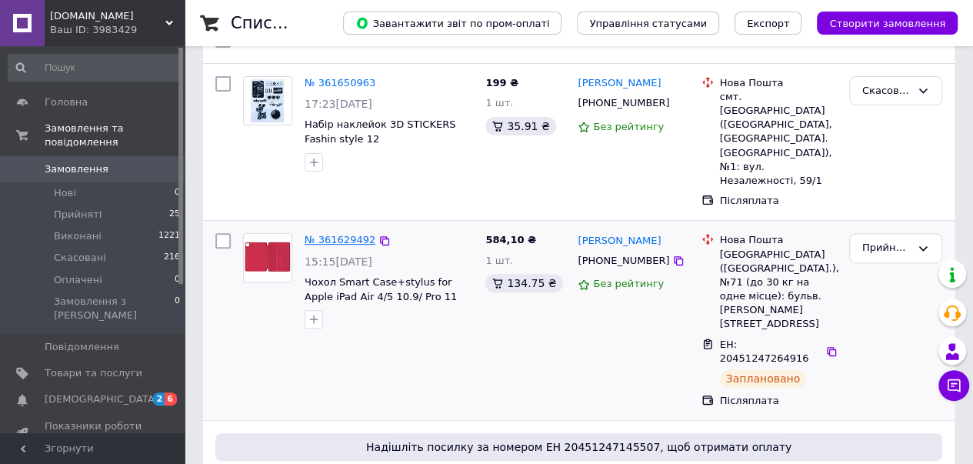  Describe the element at coordinates (520, 126) in the screenshot. I see `div: 35.91 ₴` at that location.